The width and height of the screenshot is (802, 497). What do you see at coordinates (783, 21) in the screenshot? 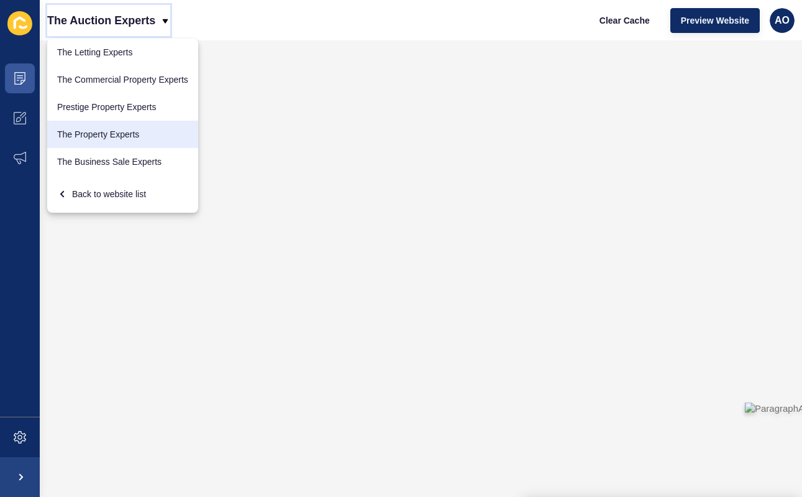
I see `span: AO` at bounding box center [783, 21].